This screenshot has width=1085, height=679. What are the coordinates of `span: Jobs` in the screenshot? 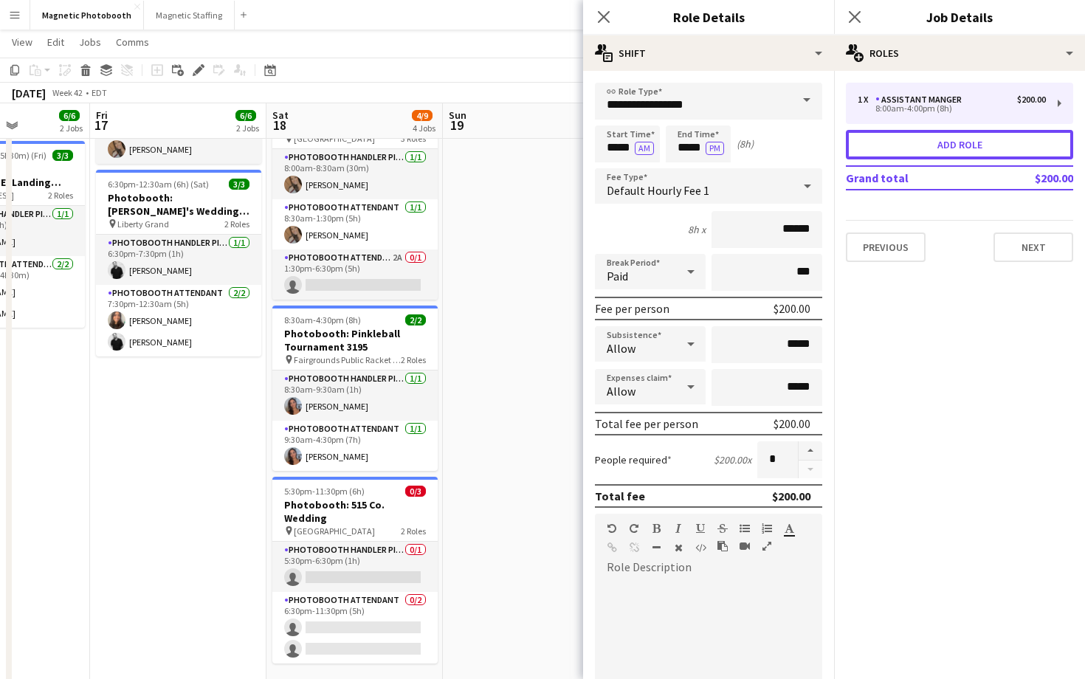 It's located at (90, 42).